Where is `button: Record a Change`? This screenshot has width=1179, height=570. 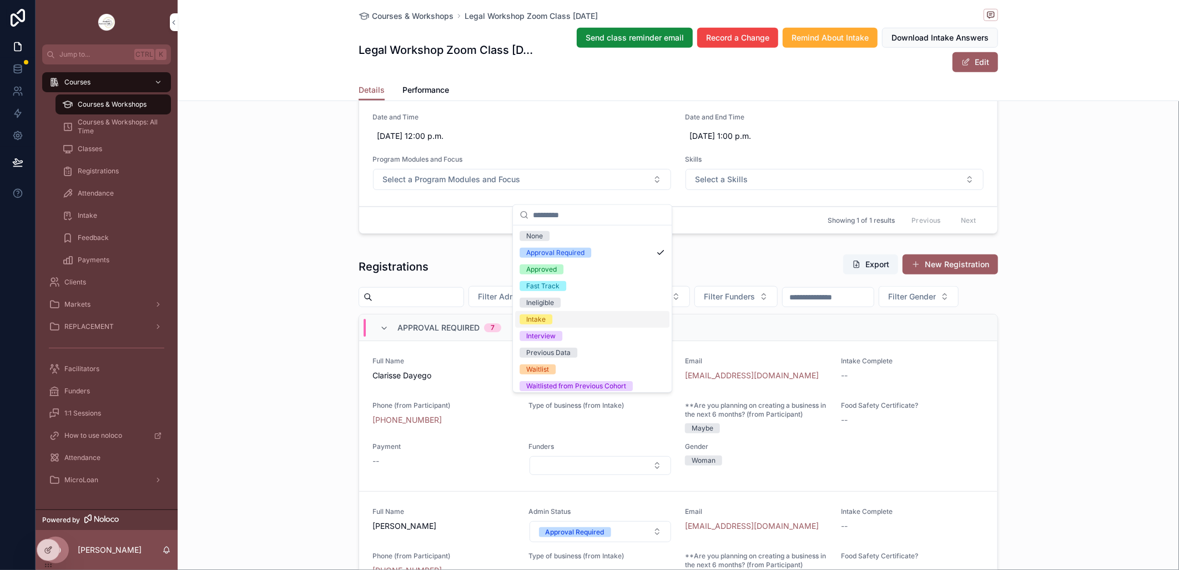
button: Record a Change is located at coordinates (738, 38).